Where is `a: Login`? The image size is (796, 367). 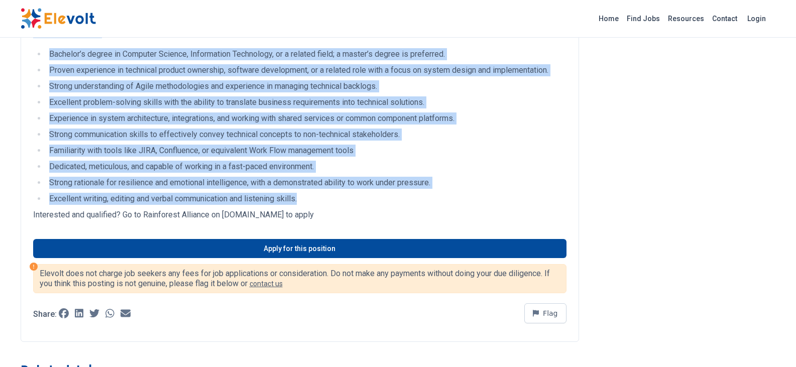
a: Login is located at coordinates (756, 19).